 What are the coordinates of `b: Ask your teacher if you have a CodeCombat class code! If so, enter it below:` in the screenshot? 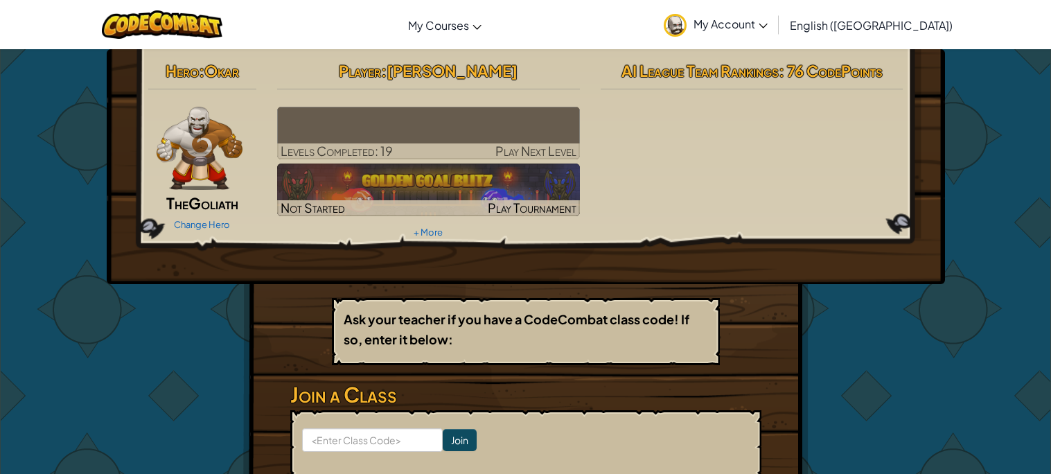 It's located at (516, 329).